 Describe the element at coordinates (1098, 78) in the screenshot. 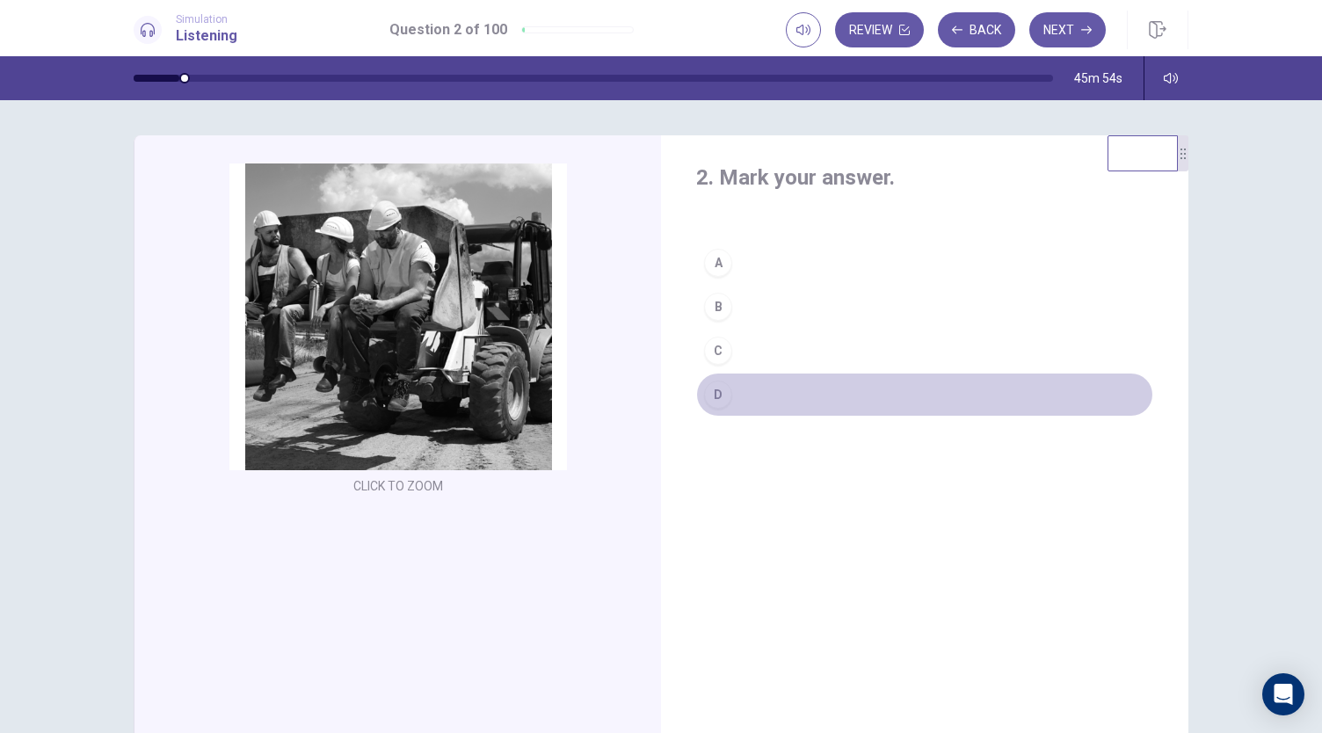

I see `span: 45m 54s` at that location.